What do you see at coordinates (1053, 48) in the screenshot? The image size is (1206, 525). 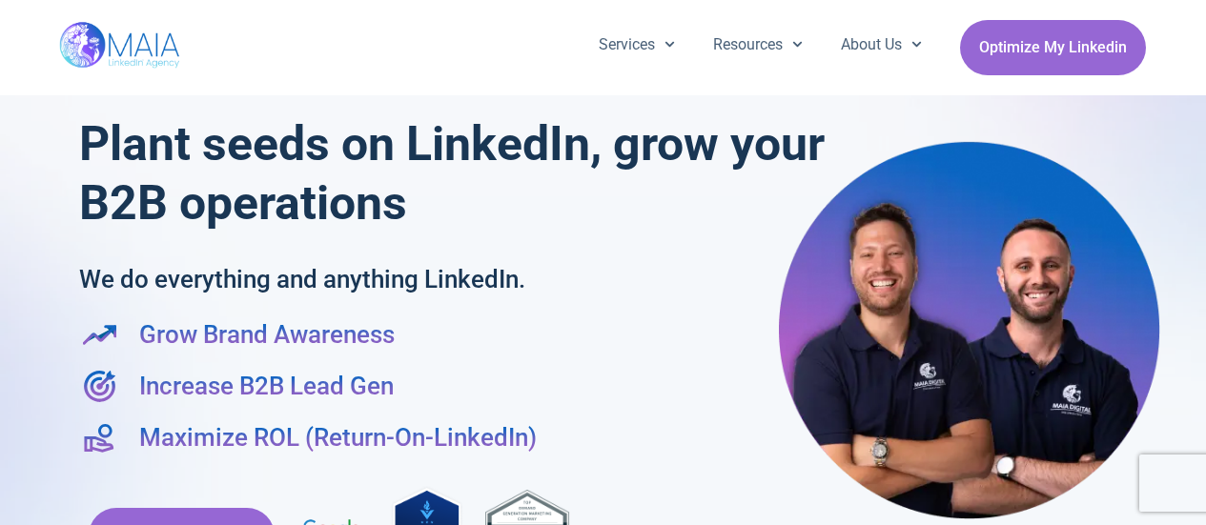 I see `a: Optimize My Linkedin` at bounding box center [1053, 48].